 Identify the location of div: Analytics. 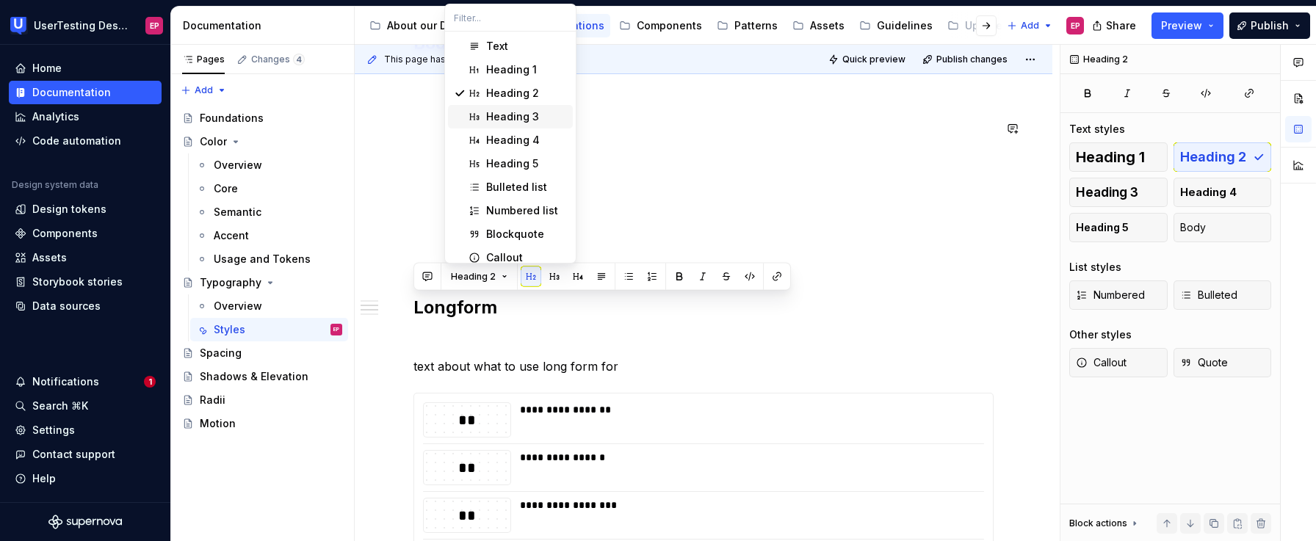
(56, 117).